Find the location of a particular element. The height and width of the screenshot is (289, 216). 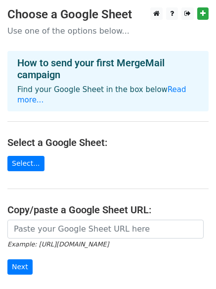

p: Find your Google Sheet in the box below is located at coordinates (108, 95).